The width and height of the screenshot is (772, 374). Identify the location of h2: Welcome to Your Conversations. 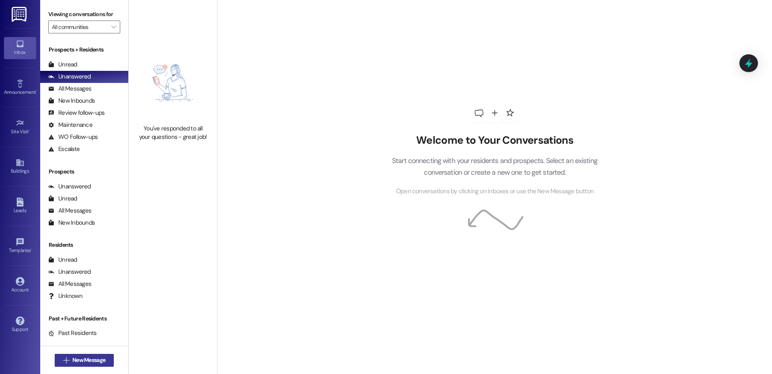
(495, 140).